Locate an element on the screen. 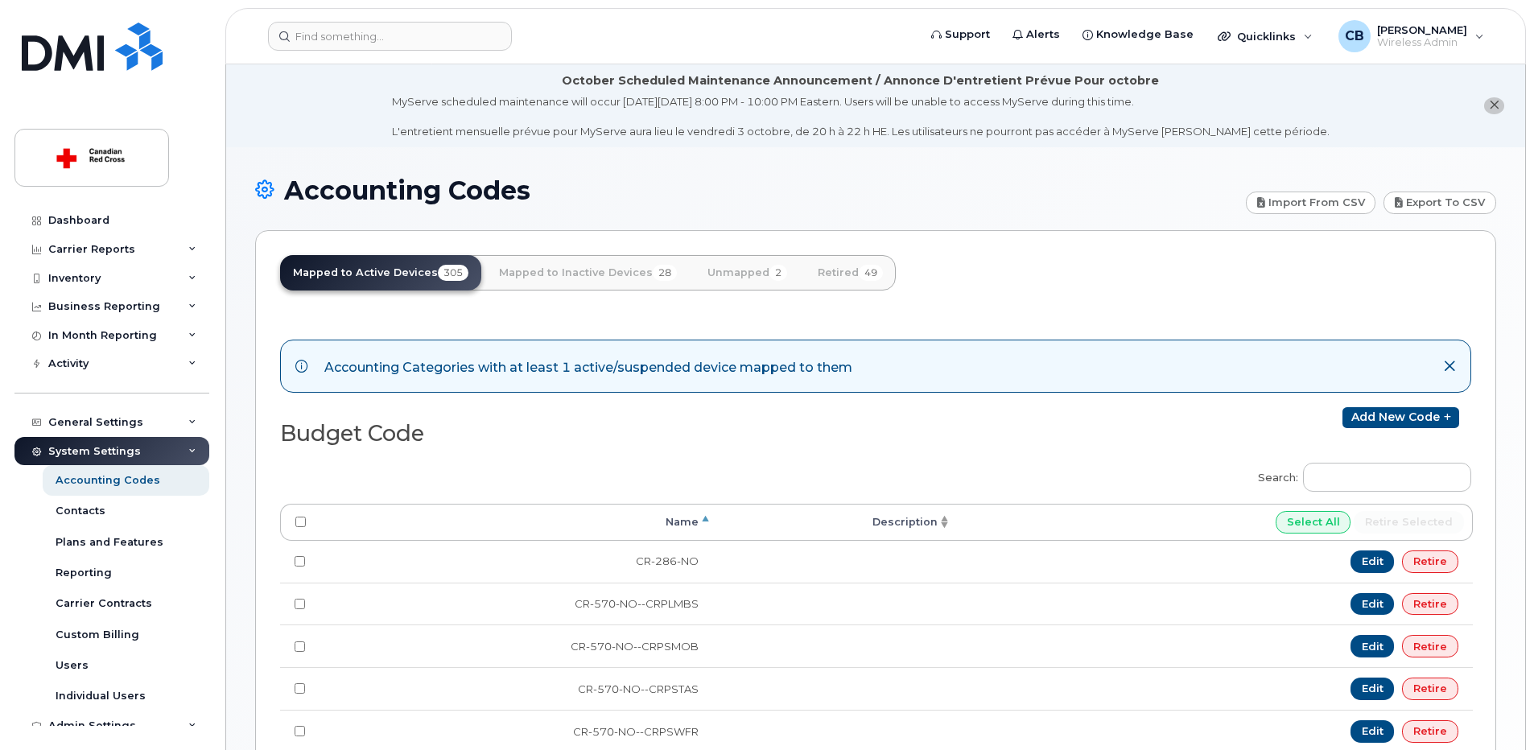 This screenshot has width=1534, height=750. a: Mapped to Active Devices is located at coordinates (381, 273).